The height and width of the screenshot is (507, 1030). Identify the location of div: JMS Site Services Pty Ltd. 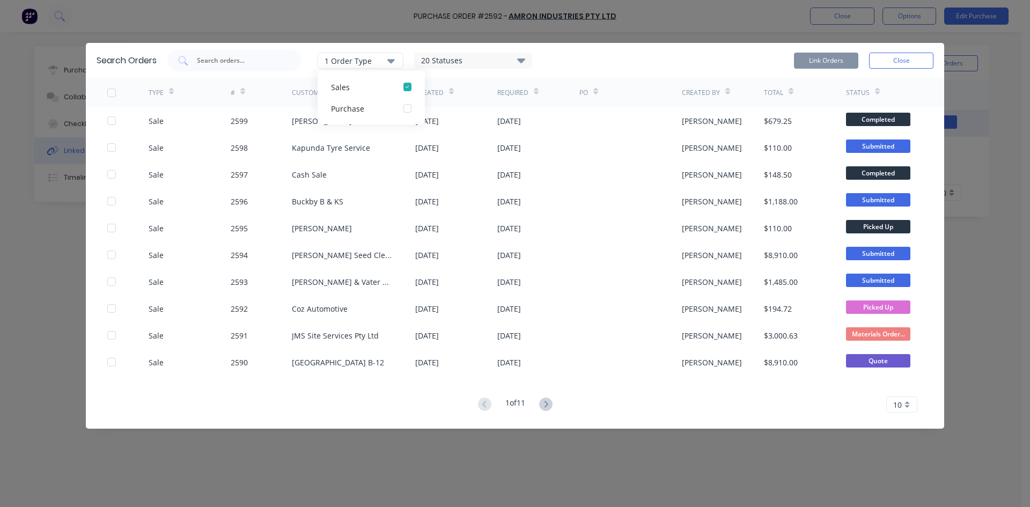
(335, 335).